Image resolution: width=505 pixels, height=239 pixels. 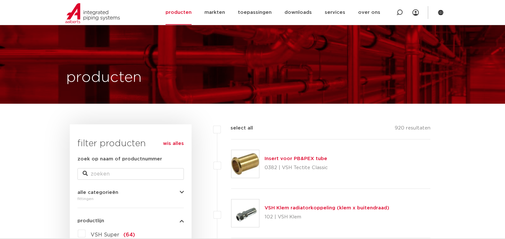 I want to click on button: alle categorieën, so click(x=131, y=192).